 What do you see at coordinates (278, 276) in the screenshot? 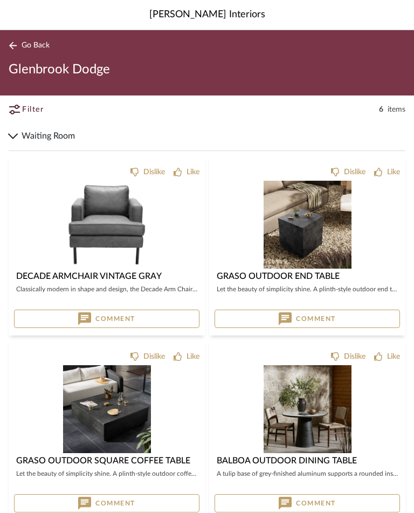
I see `span: Graso Outdoor End Table` at bounding box center [278, 276].